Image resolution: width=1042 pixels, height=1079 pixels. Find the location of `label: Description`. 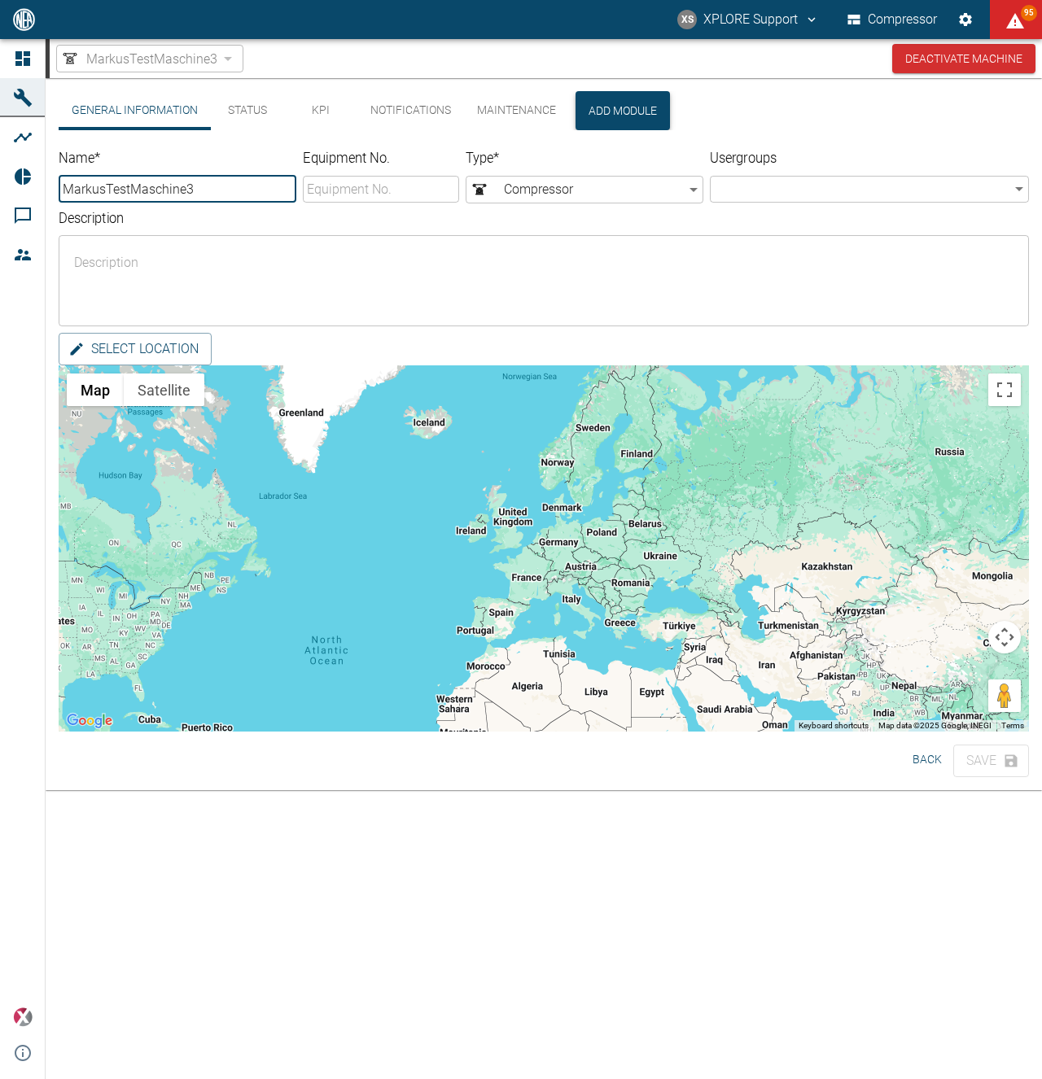

label: Description is located at coordinates (422, 218).